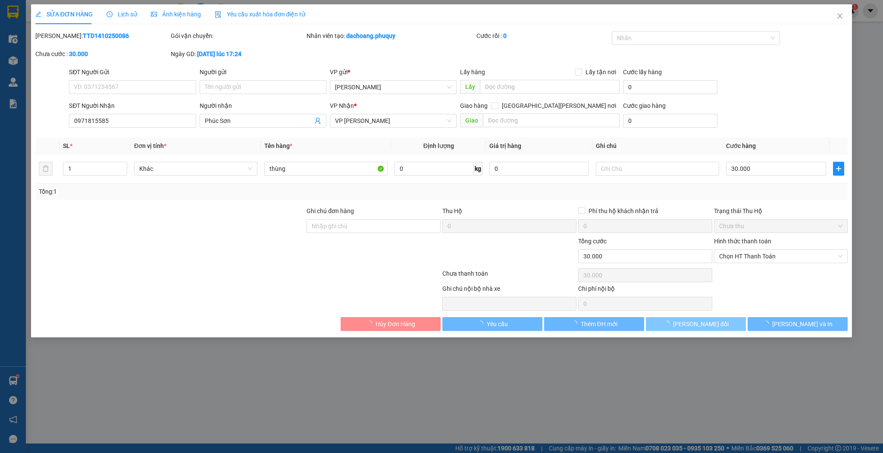 The width and height of the screenshot is (883, 453). What do you see at coordinates (657, 169) in the screenshot?
I see `input: Ghi Chú` at bounding box center [657, 169].